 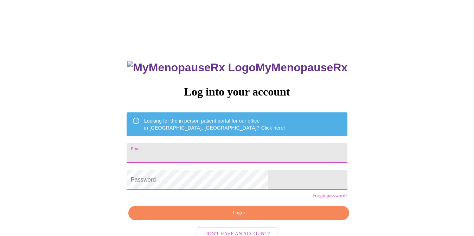 I want to click on a: Forgot password?, so click(x=330, y=196).